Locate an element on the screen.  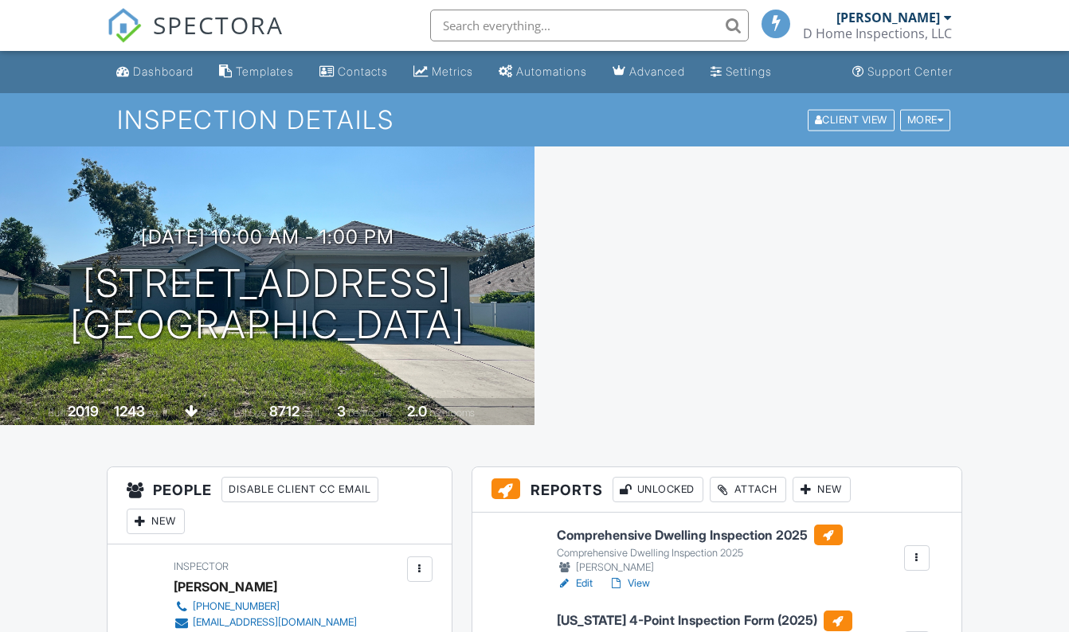
div: Metrics is located at coordinates (452, 71).